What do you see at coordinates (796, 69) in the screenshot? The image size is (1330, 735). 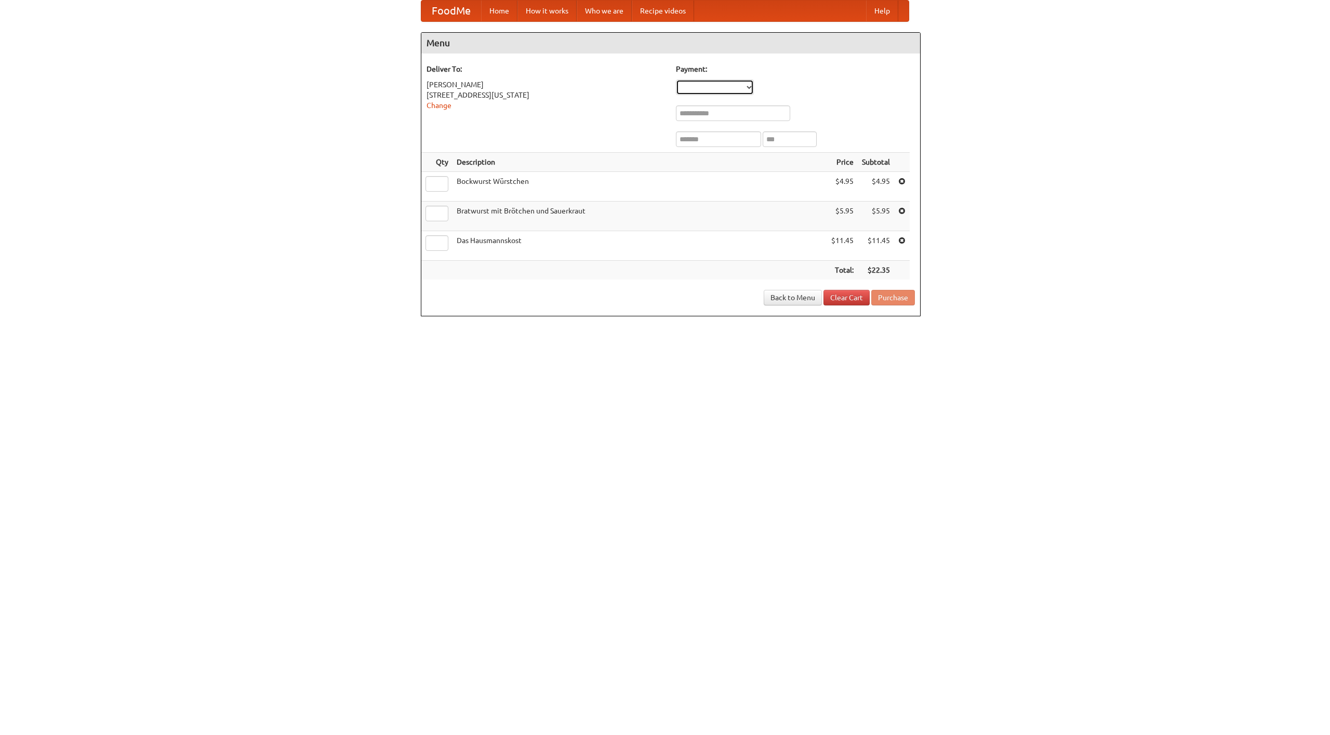 I see `h5: Payment:` at bounding box center [796, 69].